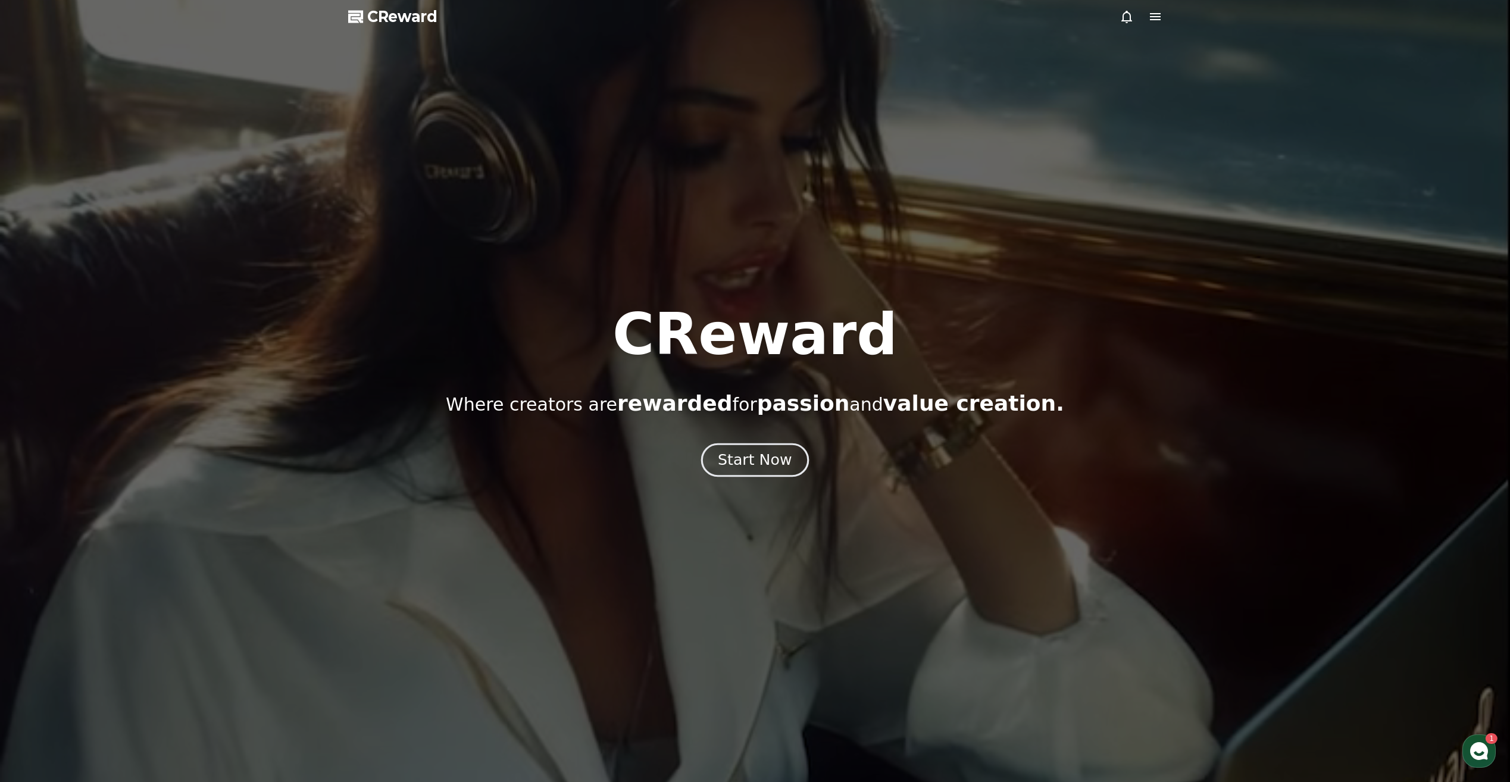  I want to click on a: Home, so click(41, 392).